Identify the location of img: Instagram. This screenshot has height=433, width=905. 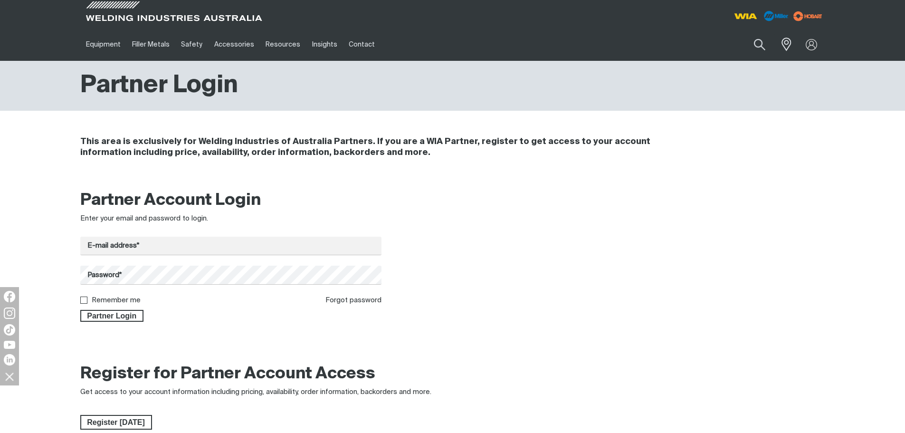
(10, 313).